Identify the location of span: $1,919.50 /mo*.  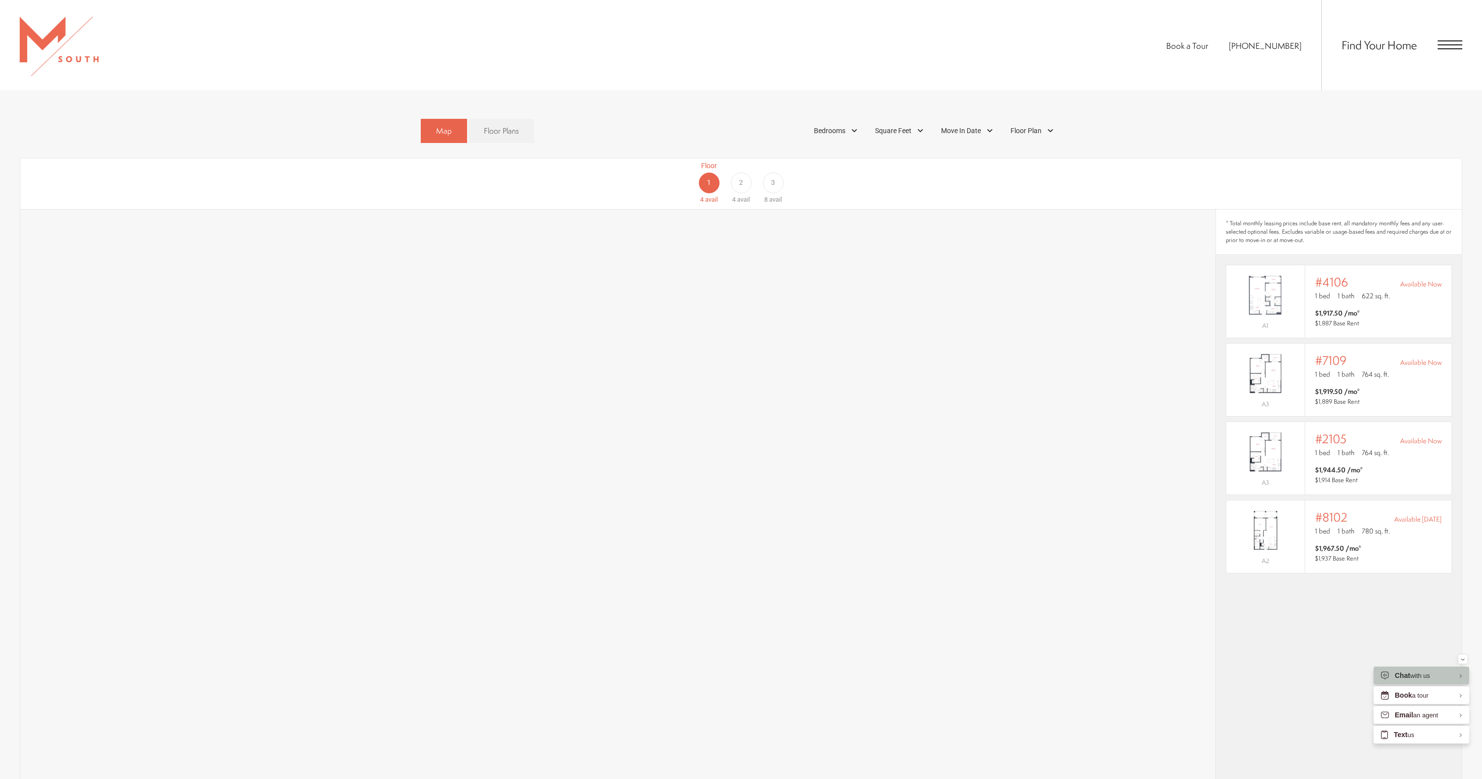
(1337, 391).